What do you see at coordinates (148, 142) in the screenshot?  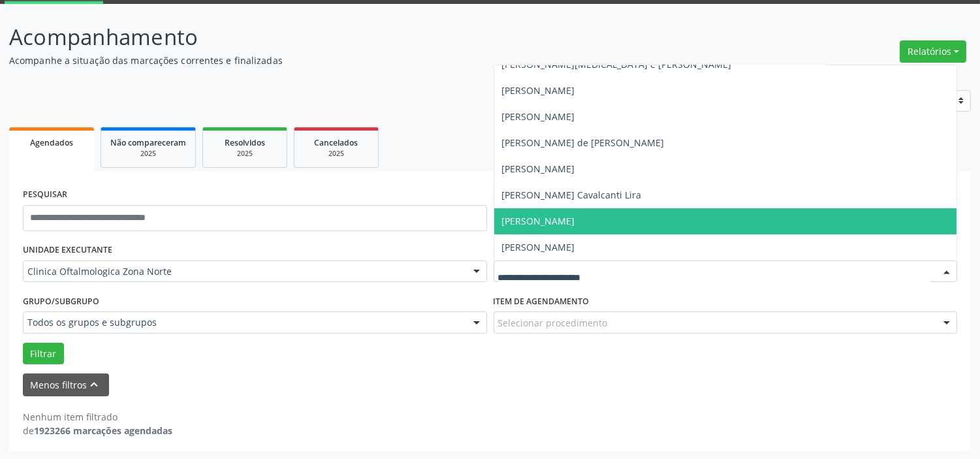 I see `span: Não compareceram` at bounding box center [148, 142].